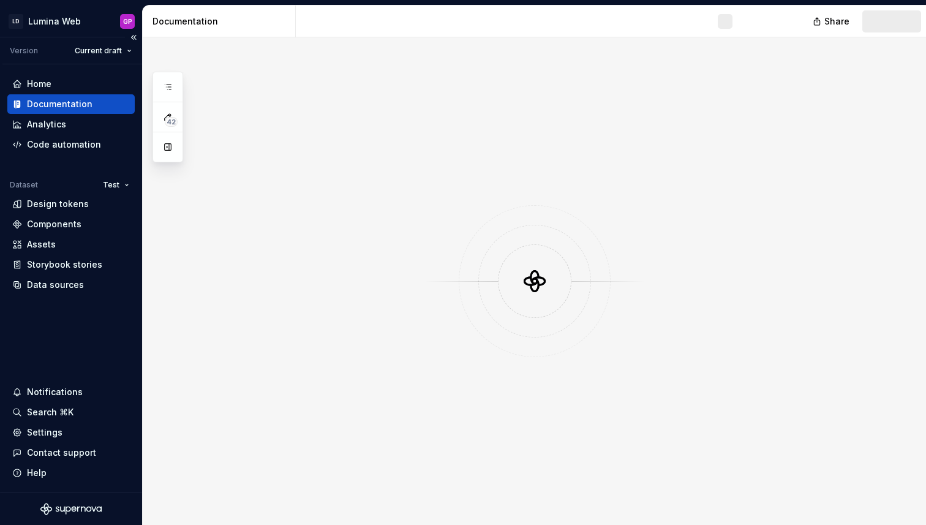  What do you see at coordinates (71, 145) in the screenshot?
I see `a: Code automation` at bounding box center [71, 145].